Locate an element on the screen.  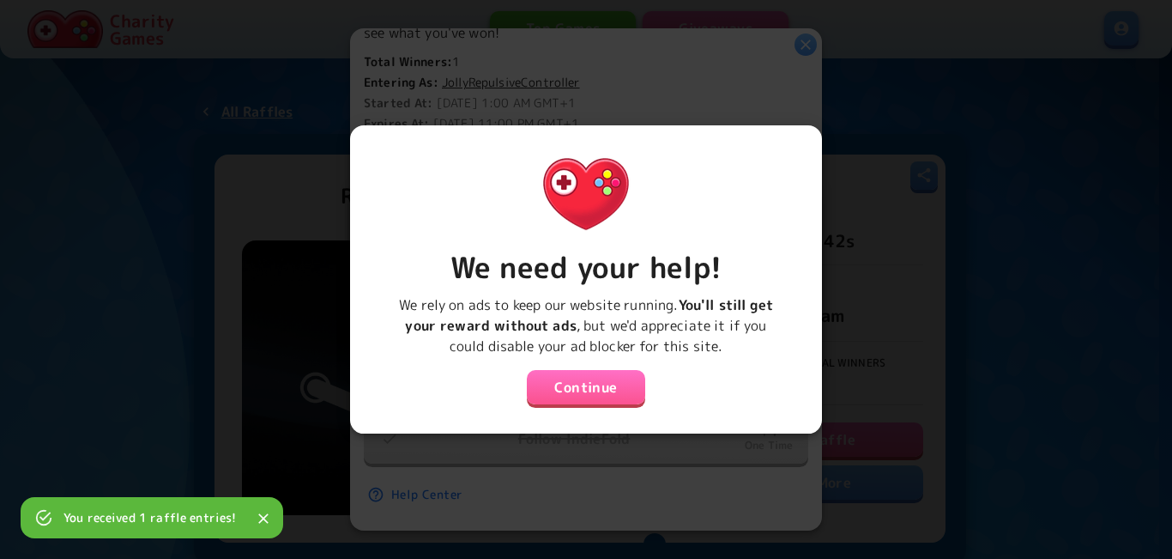
img: Charity.Games is located at coordinates (586, 194).